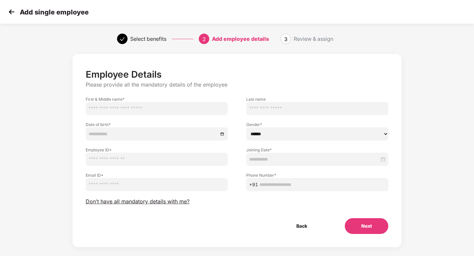 The width and height of the screenshot is (474, 256). What do you see at coordinates (156, 150) in the screenshot?
I see `label: Employee ID` at bounding box center [156, 150].